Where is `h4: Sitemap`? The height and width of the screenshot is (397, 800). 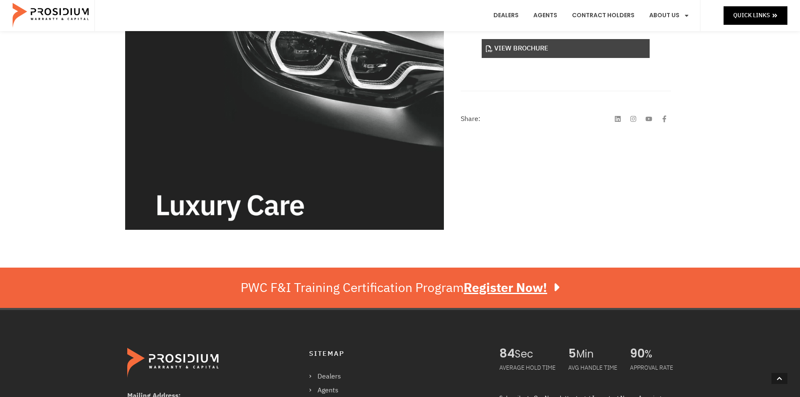
h4: Sitemap is located at coordinates (395, 353).